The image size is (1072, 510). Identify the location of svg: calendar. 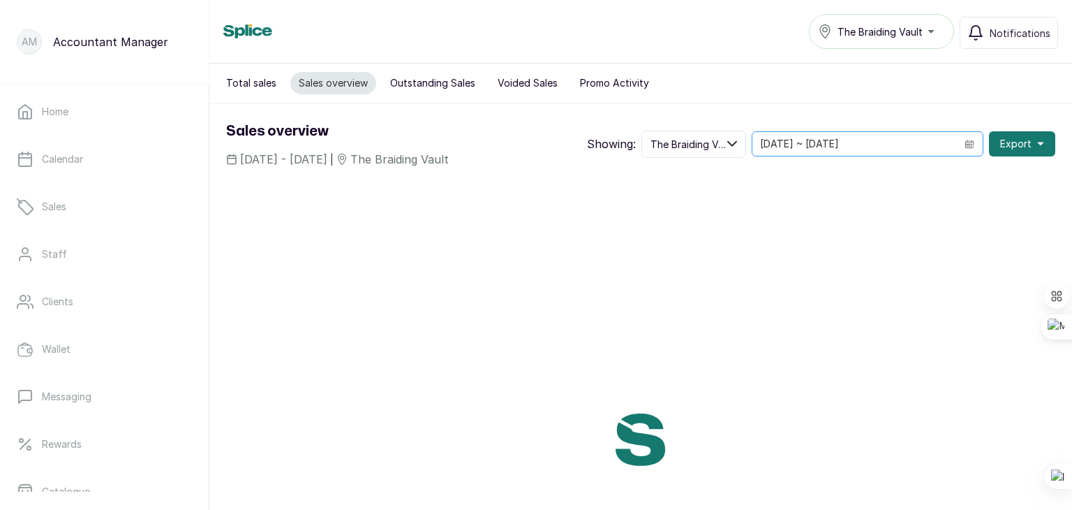
(970, 144).